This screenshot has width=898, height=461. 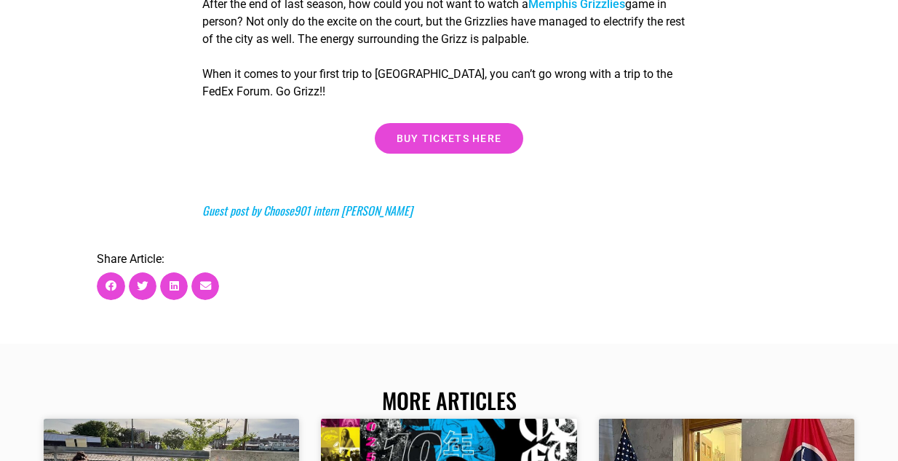 What do you see at coordinates (143, 286) in the screenshot?
I see `div: Share on twitter` at bounding box center [143, 286].